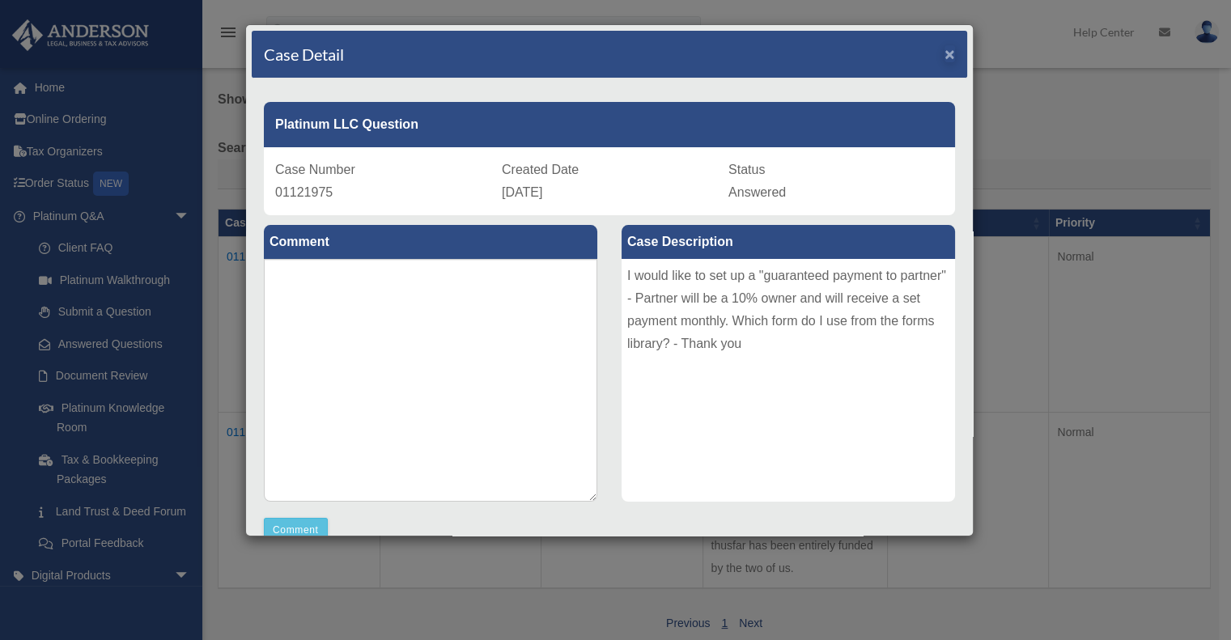 The image size is (1231, 640). I want to click on span: Status, so click(746, 169).